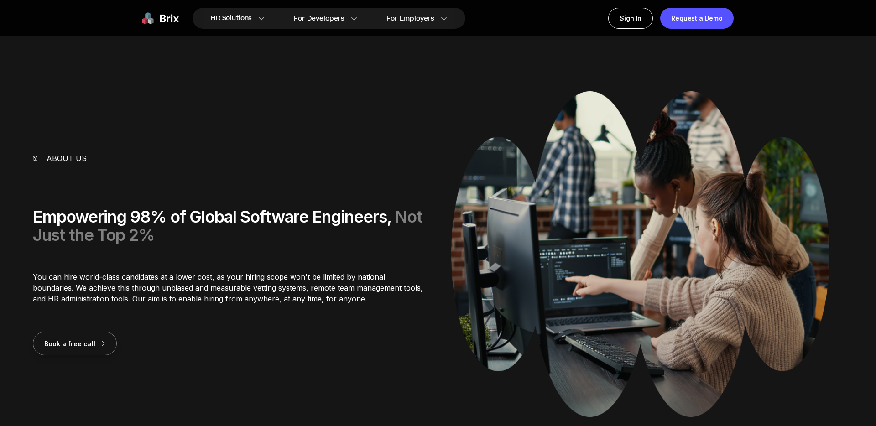 This screenshot has height=426, width=876. Describe the element at coordinates (410, 18) in the screenshot. I see `span: For Employers` at that location.